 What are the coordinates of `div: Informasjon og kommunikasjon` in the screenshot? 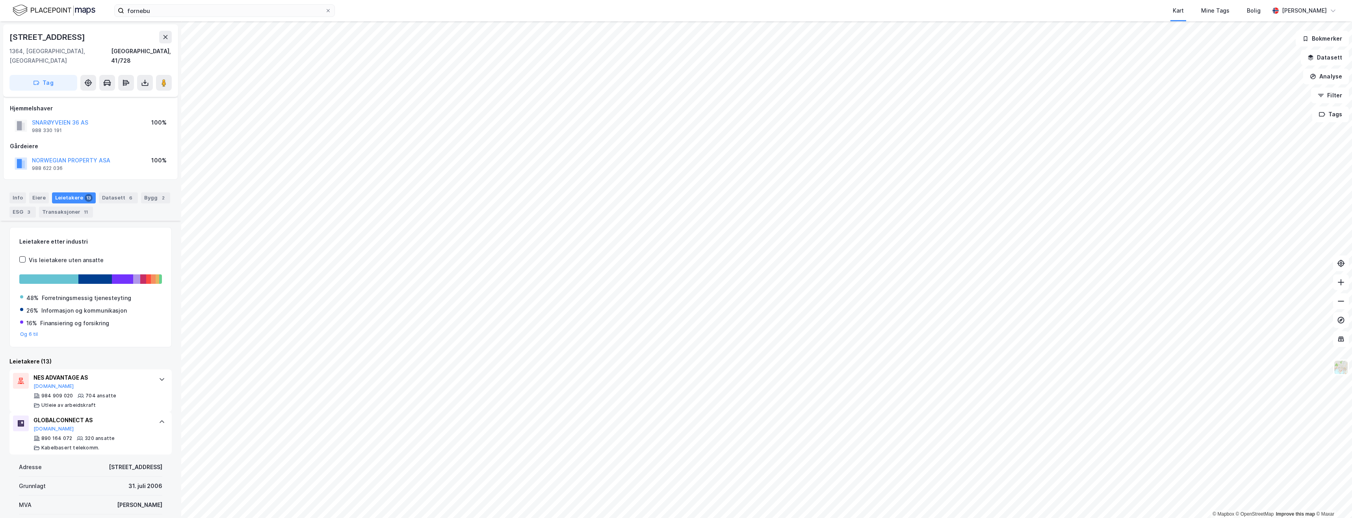 It's located at (84, 310).